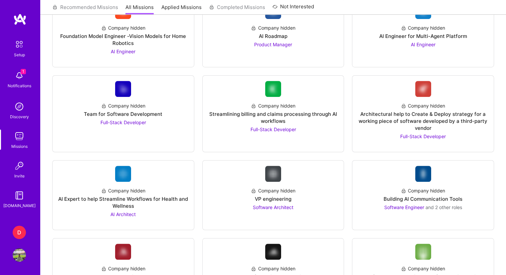 The image size is (506, 275). Describe the element at coordinates (273, 44) in the screenshot. I see `span: Product Manager` at that location.